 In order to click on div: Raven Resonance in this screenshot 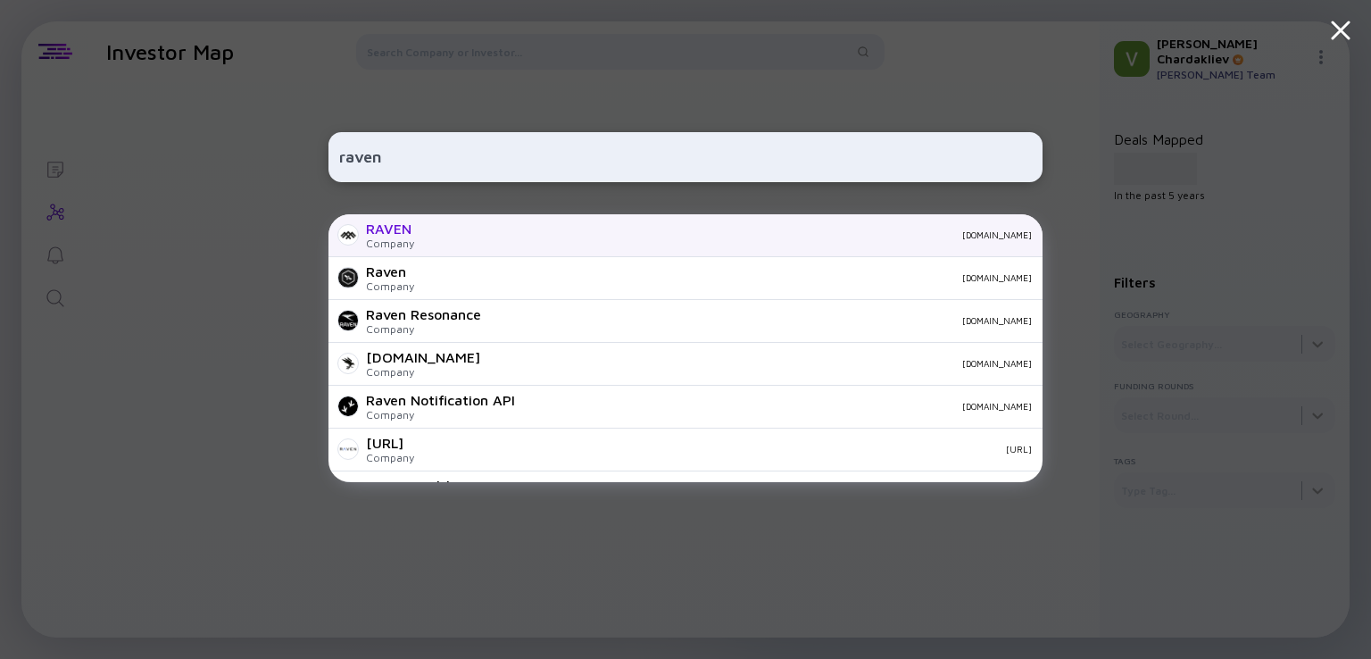, I will do `click(423, 314)`.